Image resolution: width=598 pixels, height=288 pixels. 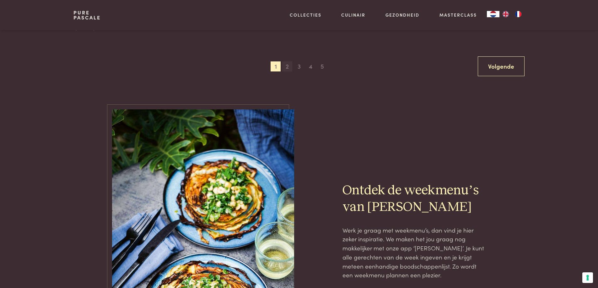 What do you see at coordinates (276, 67) in the screenshot?
I see `span: 1` at bounding box center [276, 67].